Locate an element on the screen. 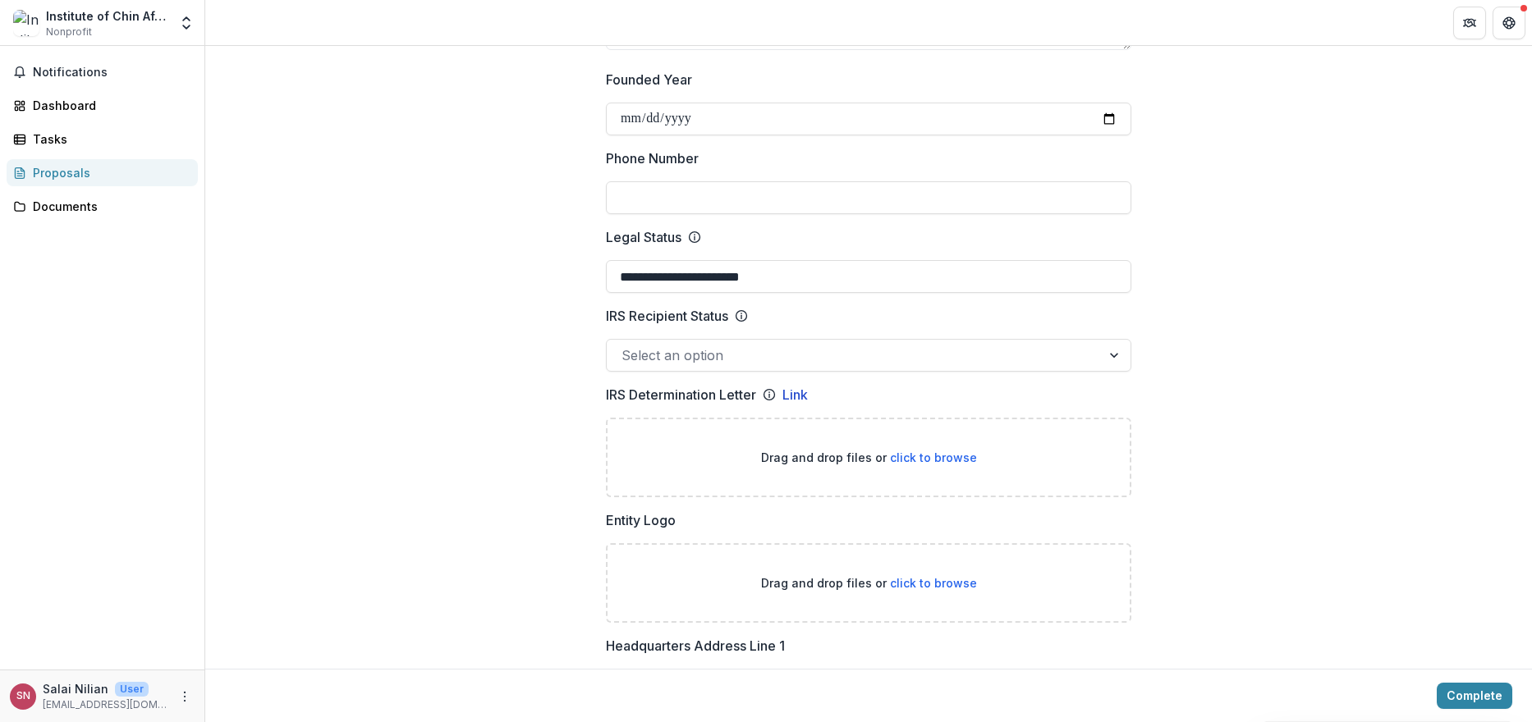 The image size is (1532, 722). a: Documents is located at coordinates (102, 206).